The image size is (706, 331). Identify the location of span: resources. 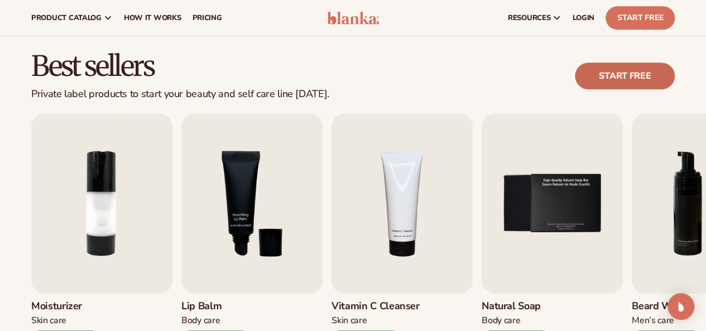
(529, 18).